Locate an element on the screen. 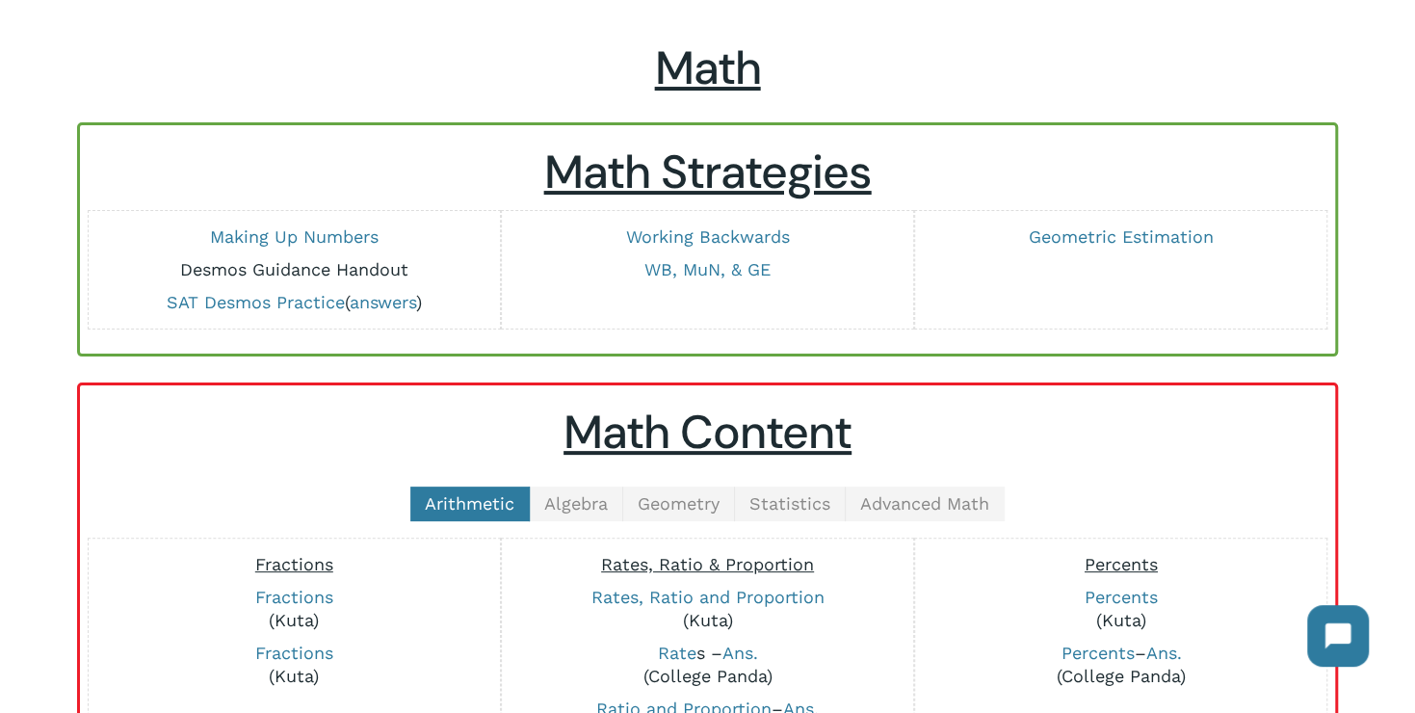 This screenshot has width=1415, height=713. p: – (College Panda) is located at coordinates (1120, 665).